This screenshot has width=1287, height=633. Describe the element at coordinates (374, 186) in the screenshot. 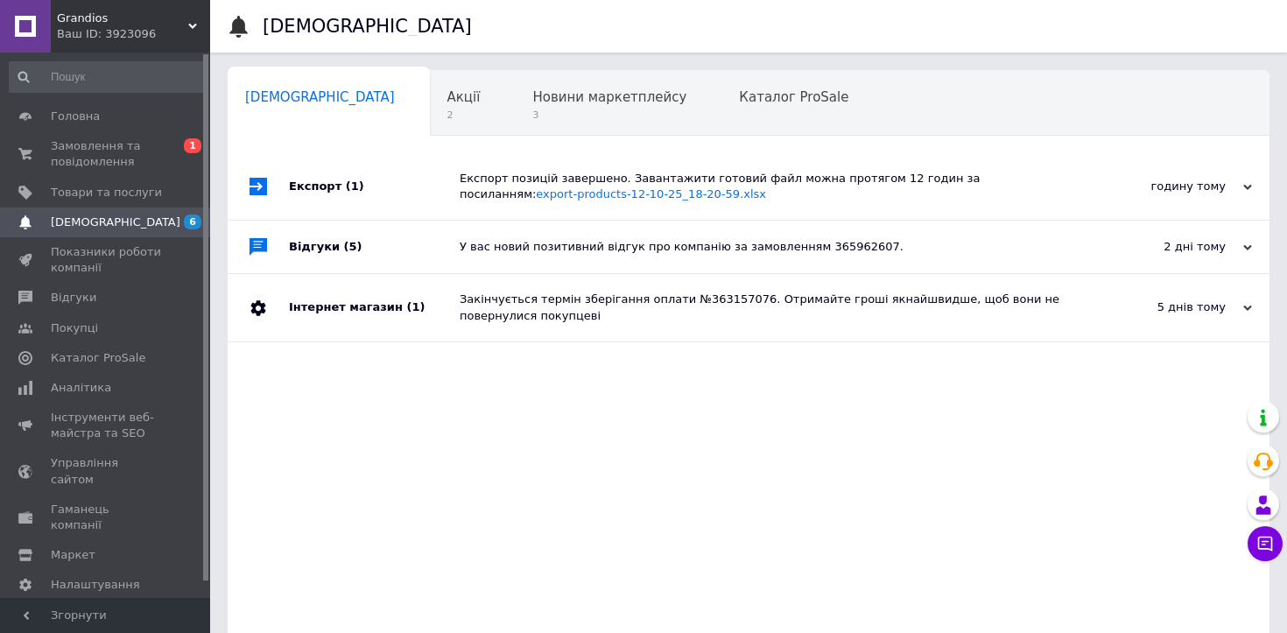

I see `div: Експорт` at that location.